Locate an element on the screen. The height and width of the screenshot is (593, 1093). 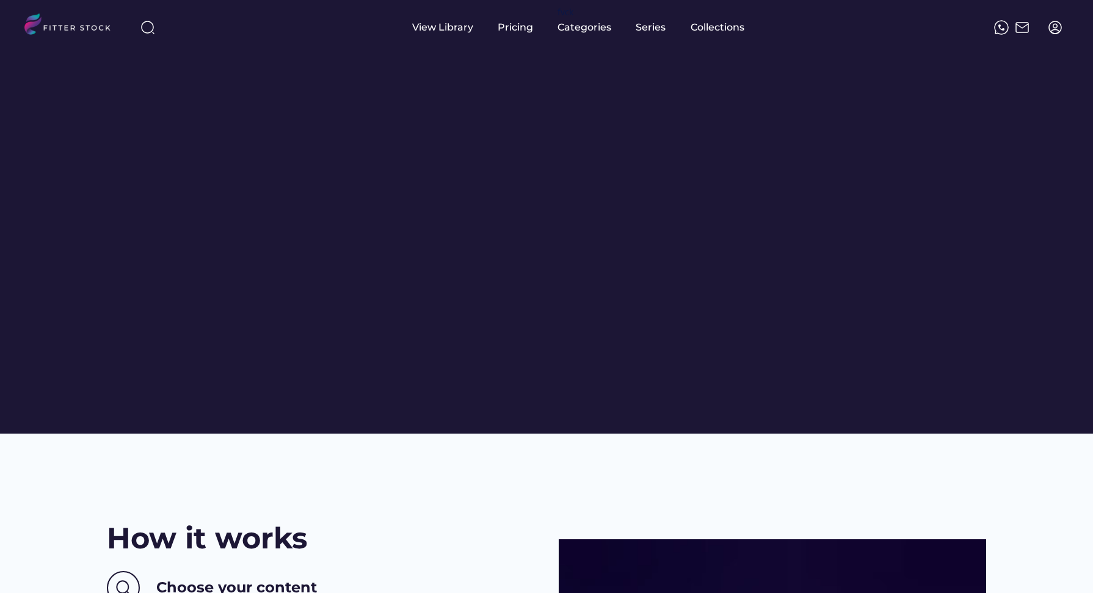
div: Categories is located at coordinates (584, 27).